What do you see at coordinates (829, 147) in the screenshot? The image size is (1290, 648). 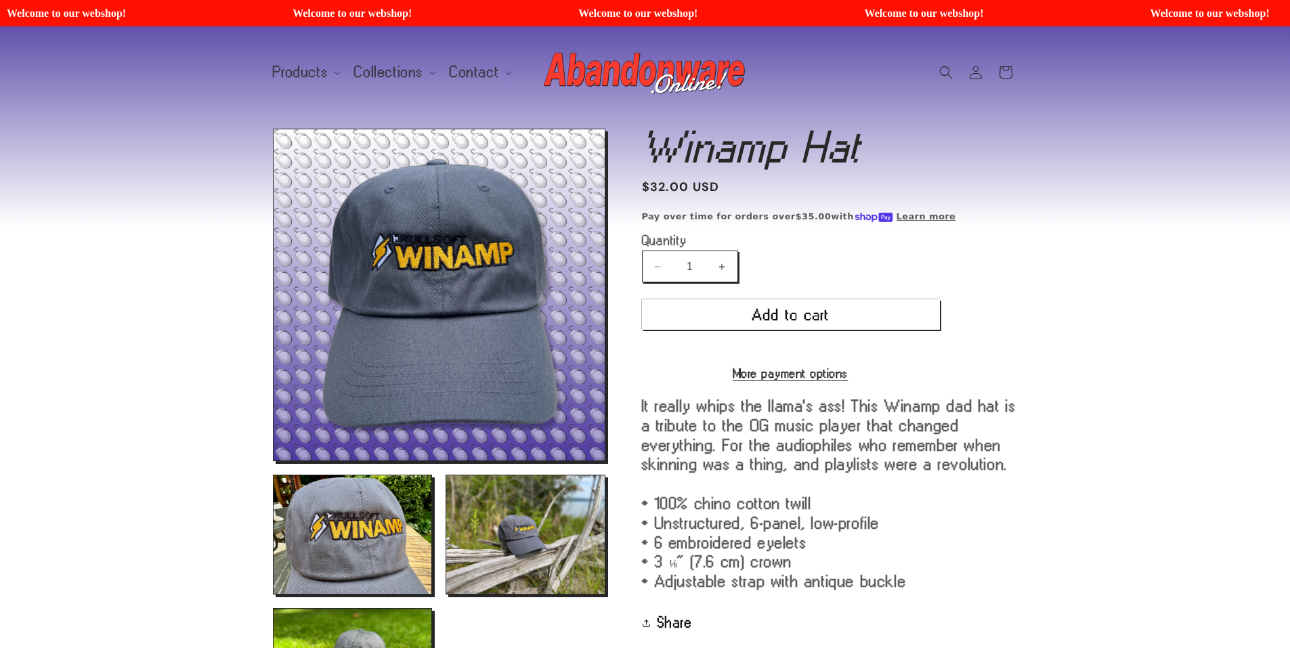 I see `h1: Winamp Hat` at bounding box center [829, 147].